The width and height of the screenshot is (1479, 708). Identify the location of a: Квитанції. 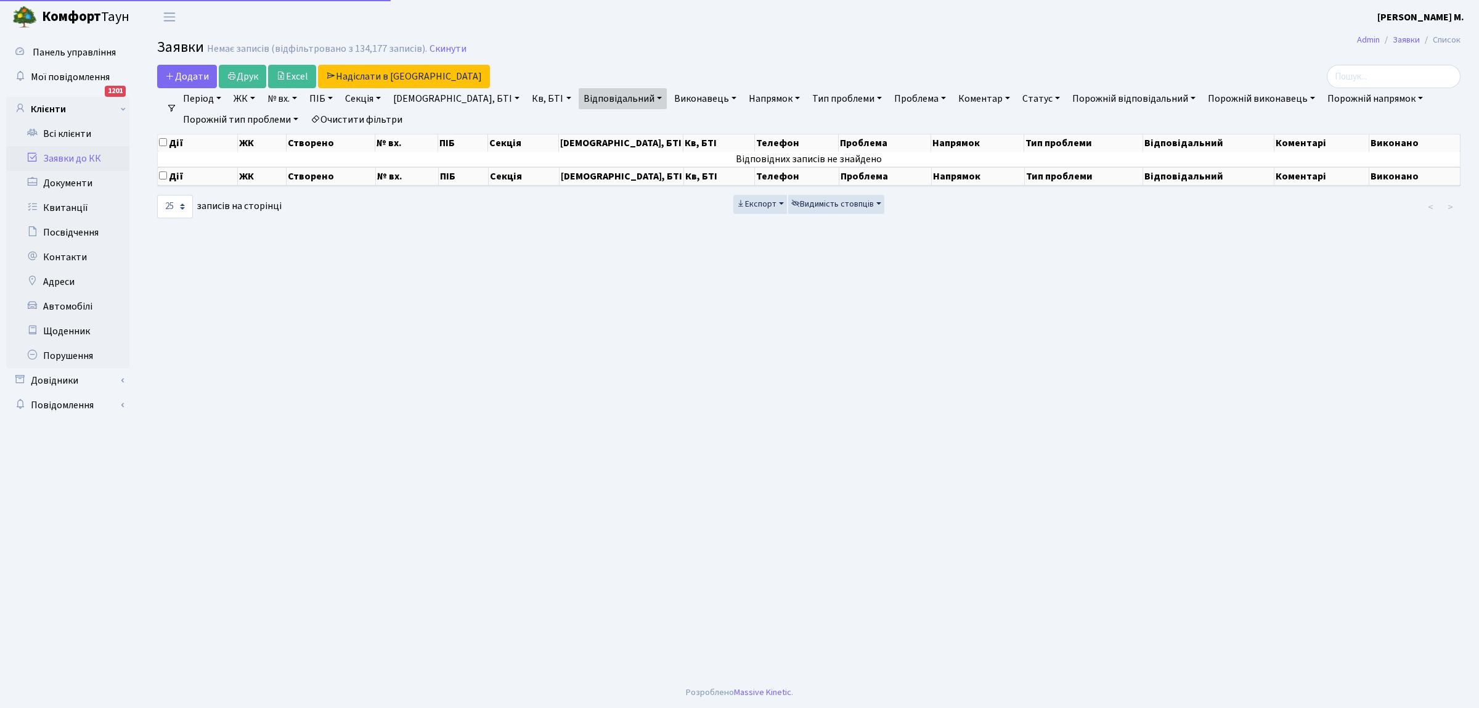
(68, 208).